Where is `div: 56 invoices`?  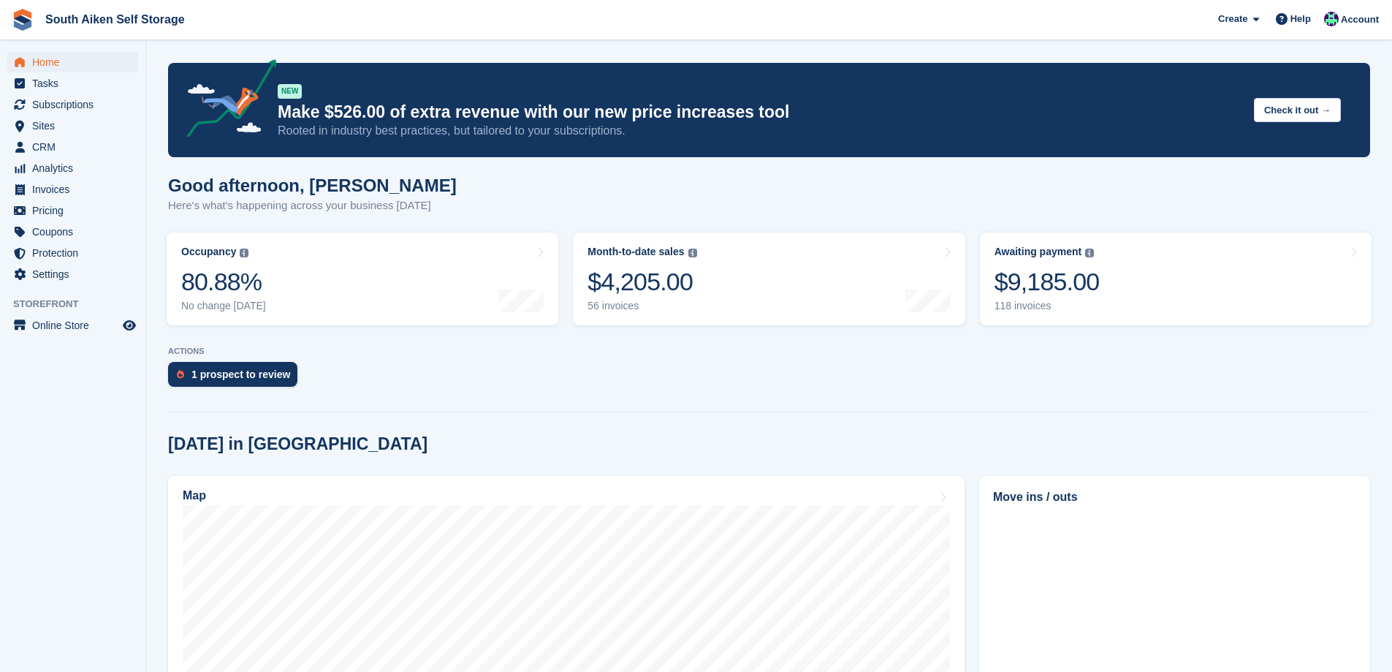
div: 56 invoices is located at coordinates (642, 305).